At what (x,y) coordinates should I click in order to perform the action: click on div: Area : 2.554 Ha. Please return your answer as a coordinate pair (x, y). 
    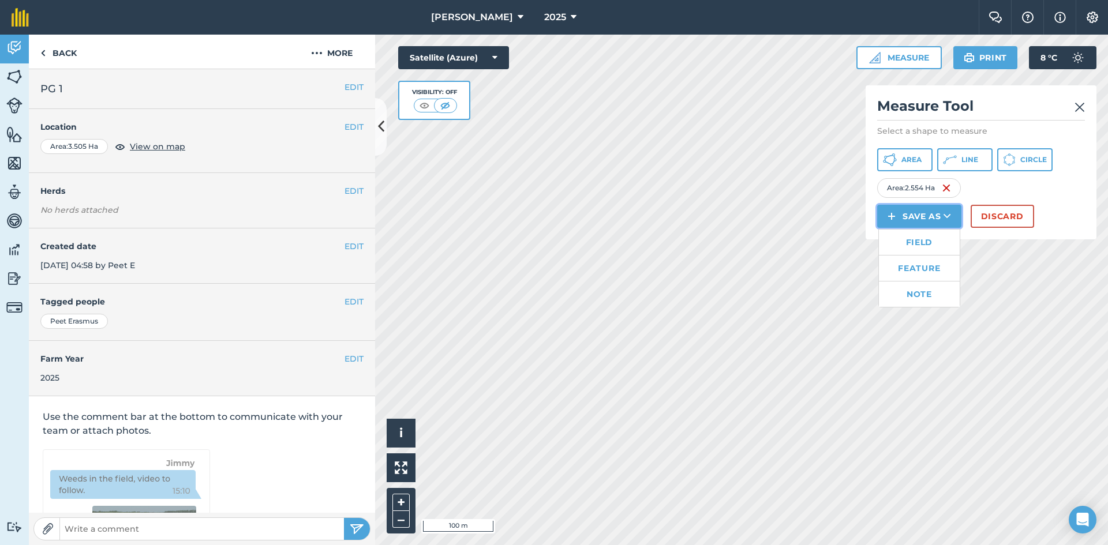
    Looking at the image, I should click on (918, 188).